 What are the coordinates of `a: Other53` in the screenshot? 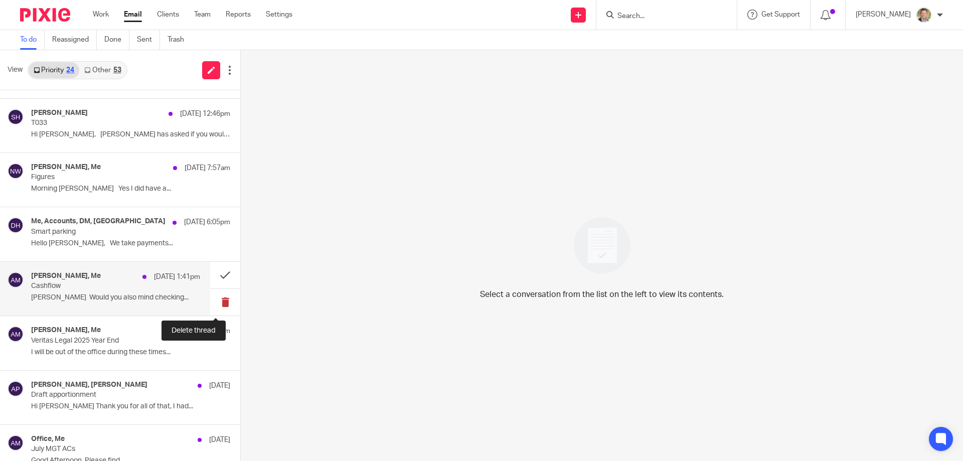 It's located at (102, 70).